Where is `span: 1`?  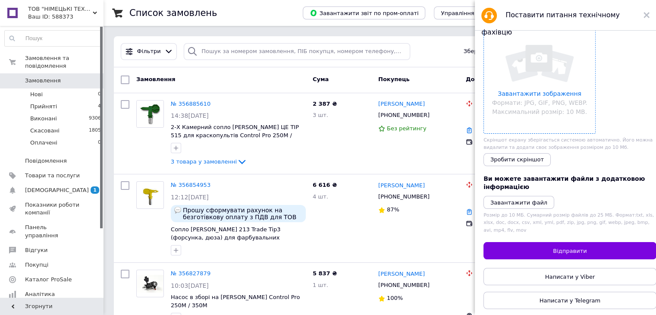 span: 1 is located at coordinates (95, 190).